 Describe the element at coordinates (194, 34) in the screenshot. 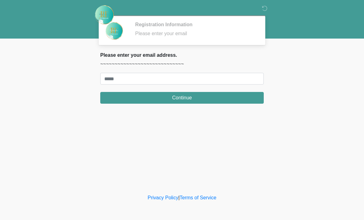

I see `div: Please enter your email` at that location.